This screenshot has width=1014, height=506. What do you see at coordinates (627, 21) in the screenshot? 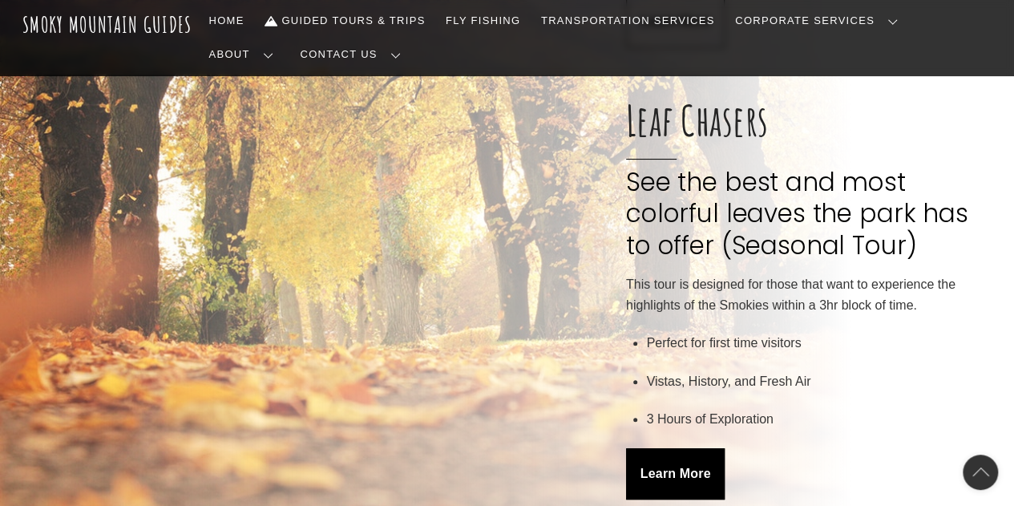
I see `a: Transportation Services` at bounding box center [627, 21].